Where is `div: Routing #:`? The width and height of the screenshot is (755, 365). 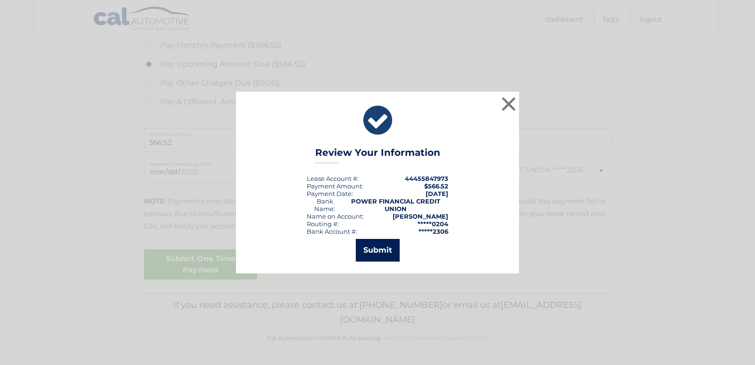 div: Routing #: is located at coordinates (323, 224).